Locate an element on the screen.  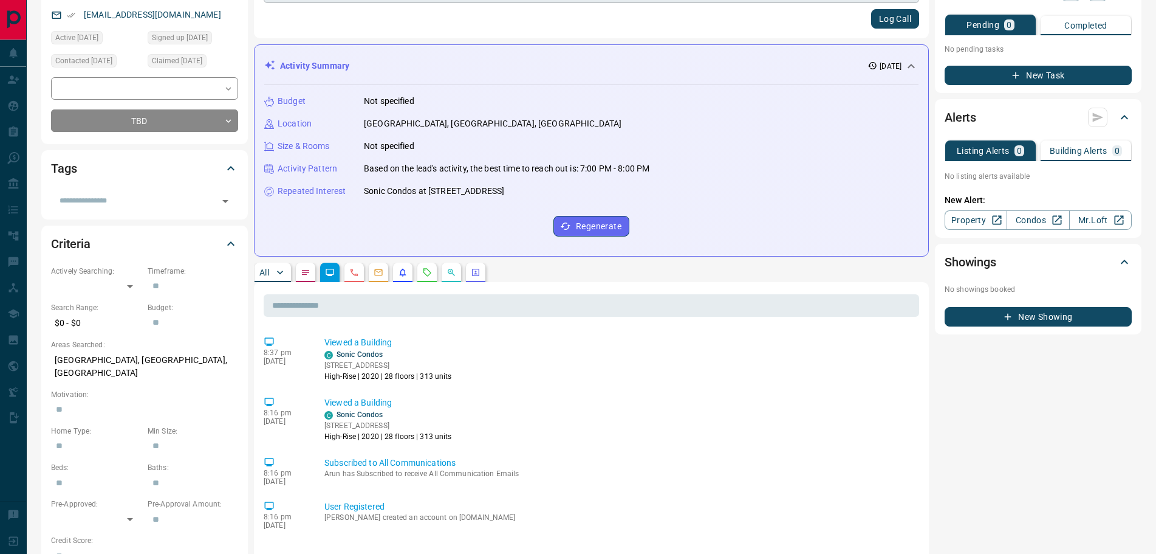
button: Regenerate is located at coordinates (591, 226).